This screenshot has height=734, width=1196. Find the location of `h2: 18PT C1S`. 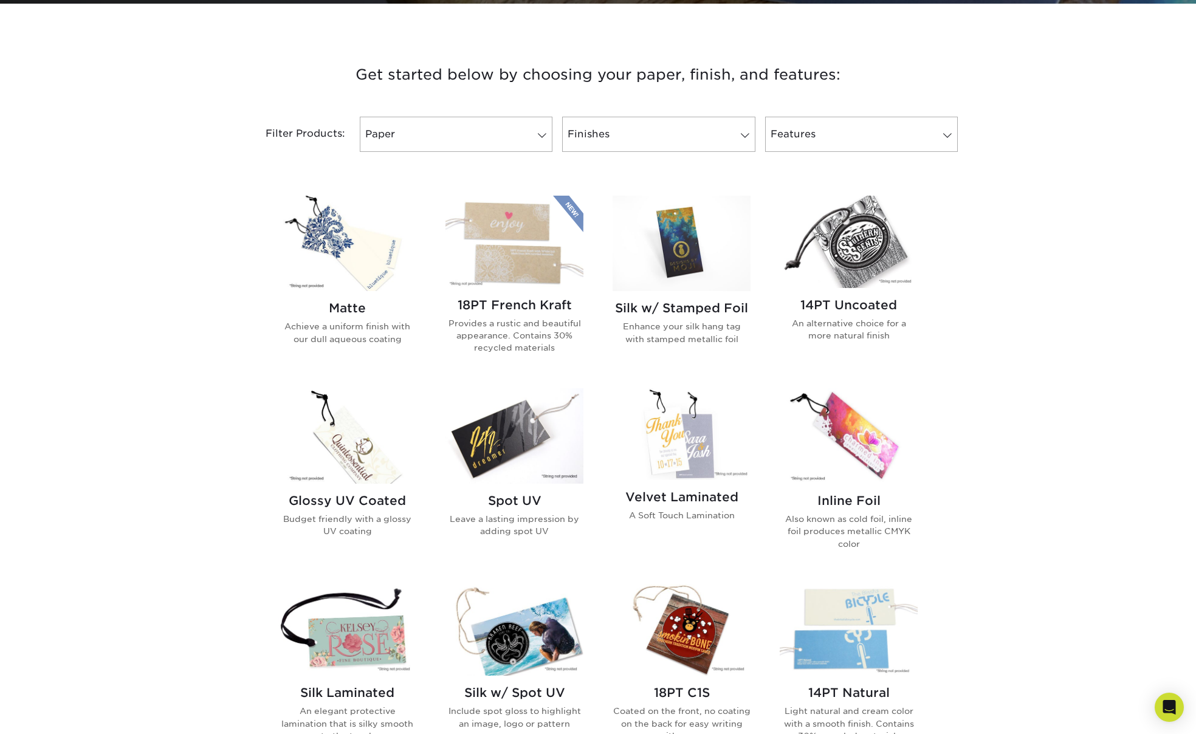

h2: 18PT C1S is located at coordinates (681, 693).